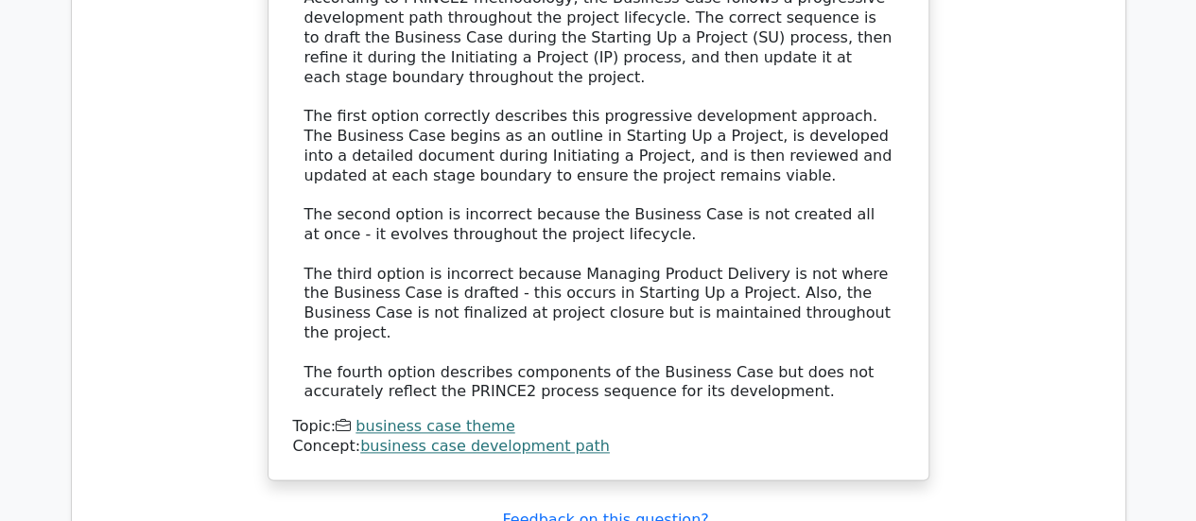  I want to click on div: Topic:, so click(598, 426).